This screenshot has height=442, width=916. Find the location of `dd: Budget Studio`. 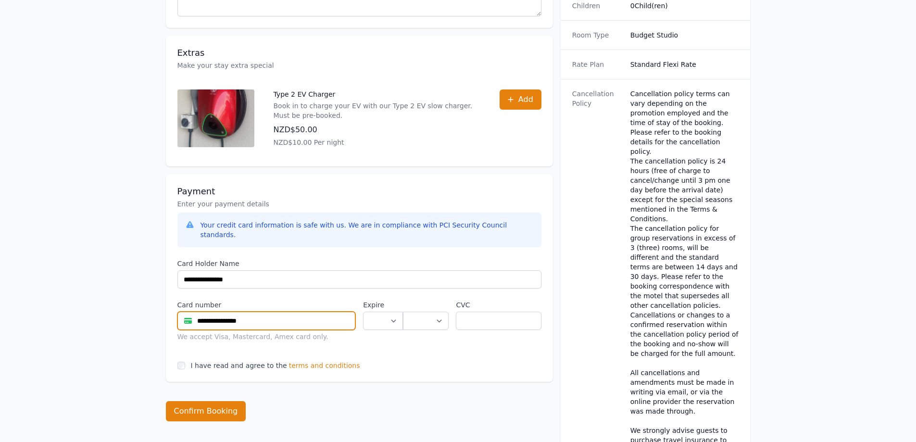

dd: Budget Studio is located at coordinates (684, 35).